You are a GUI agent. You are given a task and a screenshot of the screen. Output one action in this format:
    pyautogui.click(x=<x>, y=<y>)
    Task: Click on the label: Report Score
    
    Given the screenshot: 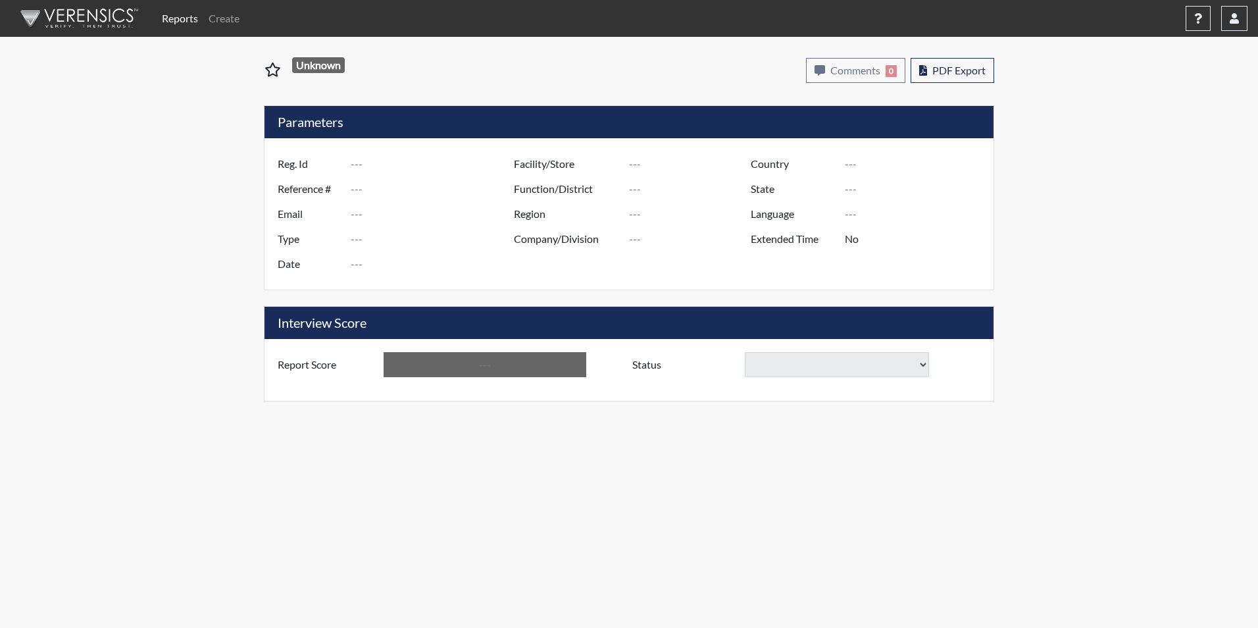 What is the action you would take?
    pyautogui.click(x=326, y=364)
    